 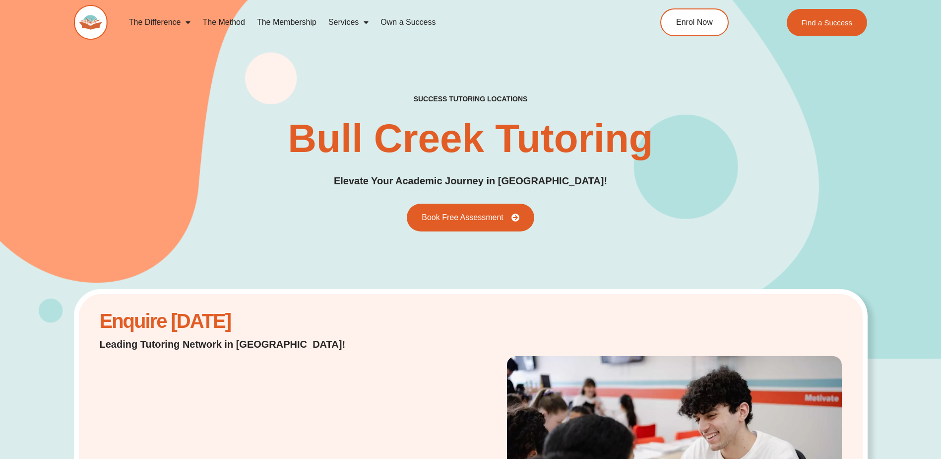 I want to click on a: The Method, so click(x=223, y=22).